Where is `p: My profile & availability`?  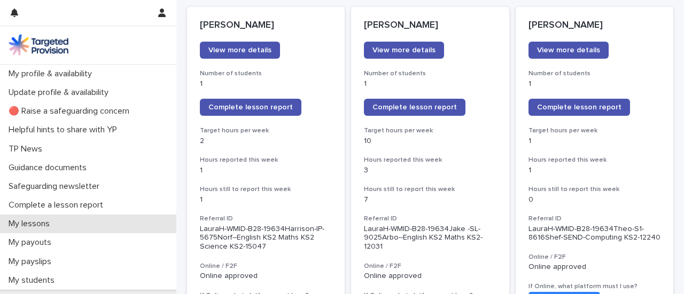
p: My profile & availability is located at coordinates (52, 74).